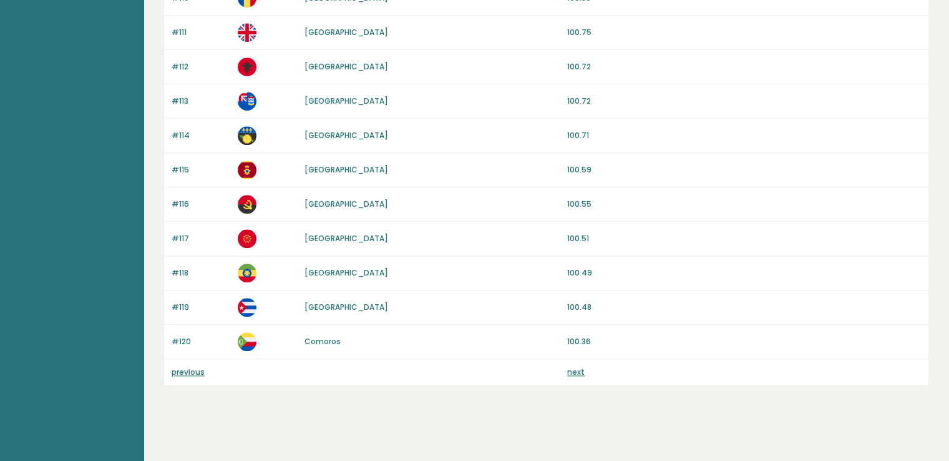 Image resolution: width=949 pixels, height=461 pixels. What do you see at coordinates (201, 238) in the screenshot?
I see `p: #117` at bounding box center [201, 238].